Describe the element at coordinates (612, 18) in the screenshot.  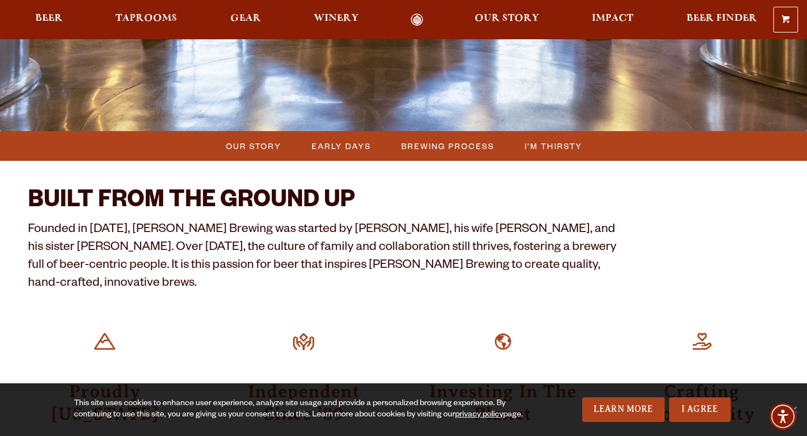
I see `span: Impact` at that location.